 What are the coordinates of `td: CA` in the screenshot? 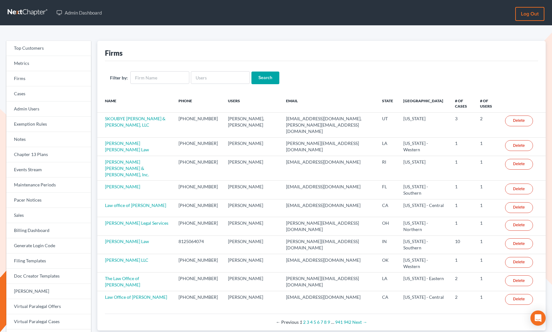 It's located at (387, 300).